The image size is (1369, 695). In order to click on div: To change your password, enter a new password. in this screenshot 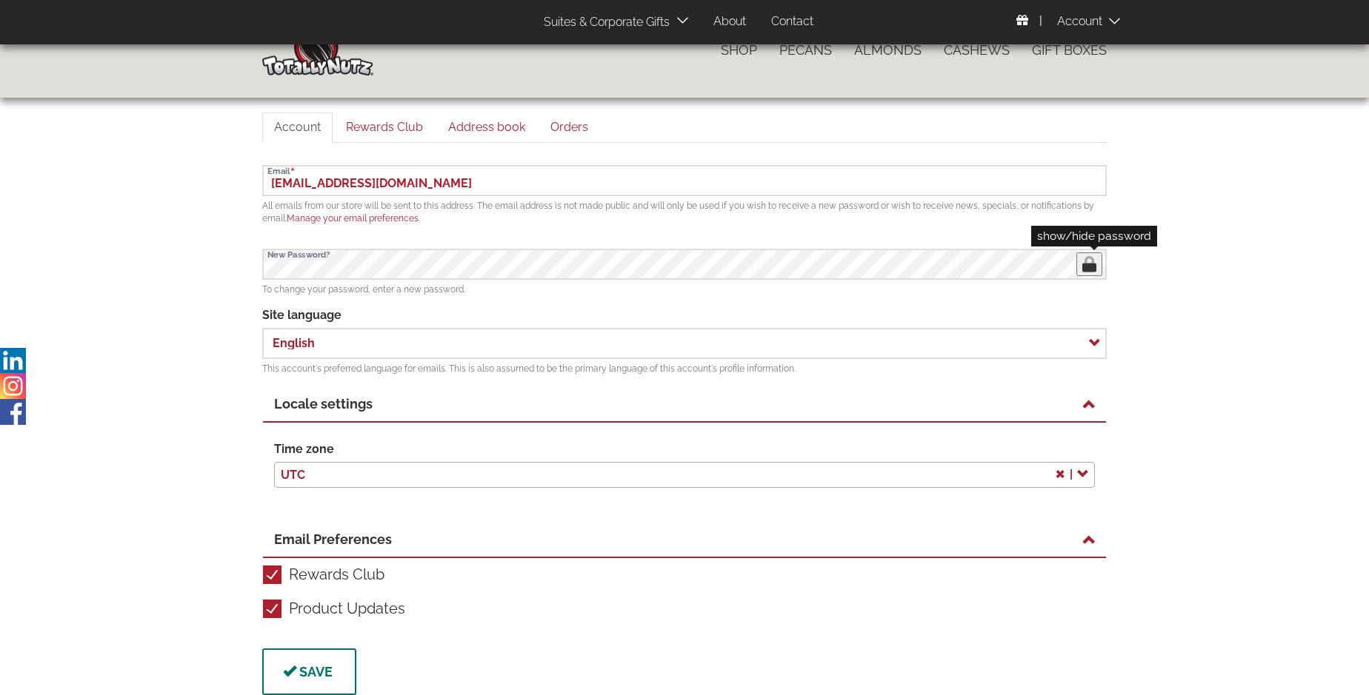, I will do `click(684, 290)`.